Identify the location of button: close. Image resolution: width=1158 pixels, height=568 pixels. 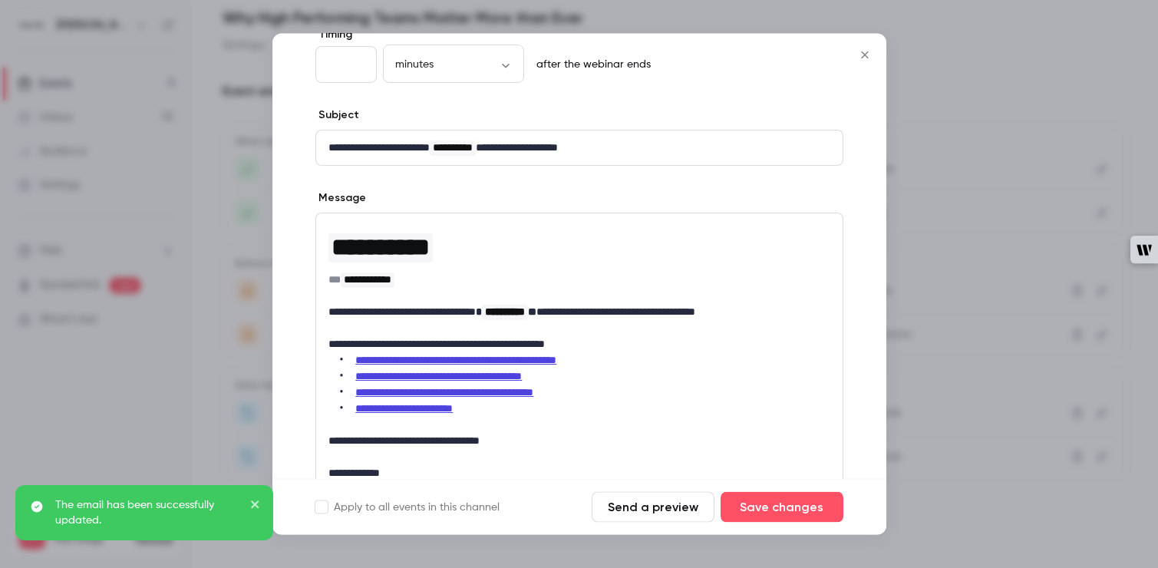
(256, 507).